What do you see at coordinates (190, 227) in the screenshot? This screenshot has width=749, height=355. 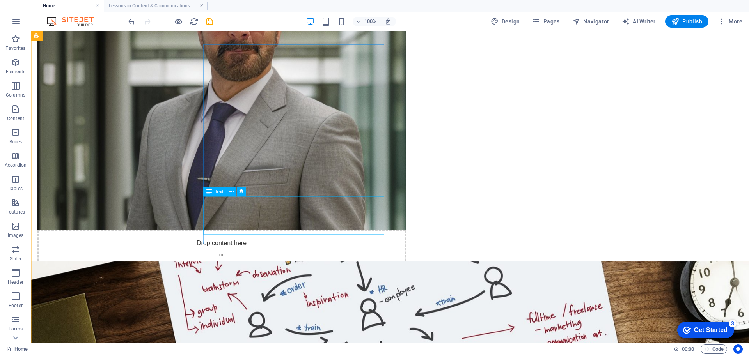 I see `a: Drop content hereorAdd elementsPaste clipboard` at bounding box center [190, 227].